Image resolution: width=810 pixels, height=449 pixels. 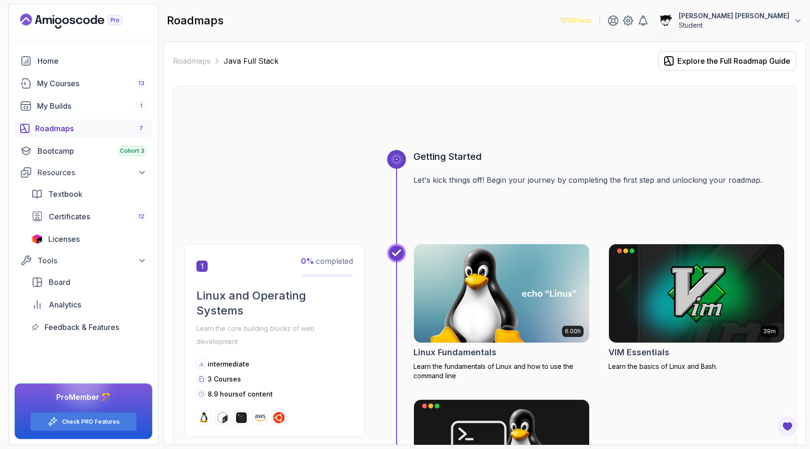 What do you see at coordinates (69, 216) in the screenshot?
I see `span: Certificates` at bounding box center [69, 216].